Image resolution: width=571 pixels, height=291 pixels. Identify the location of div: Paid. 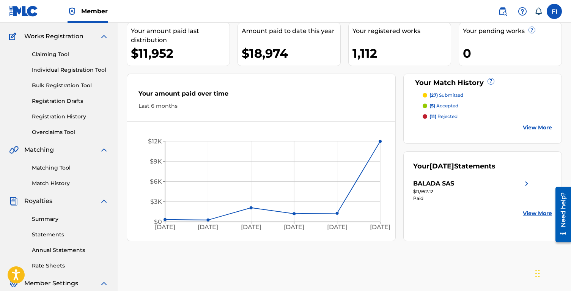
(472, 198).